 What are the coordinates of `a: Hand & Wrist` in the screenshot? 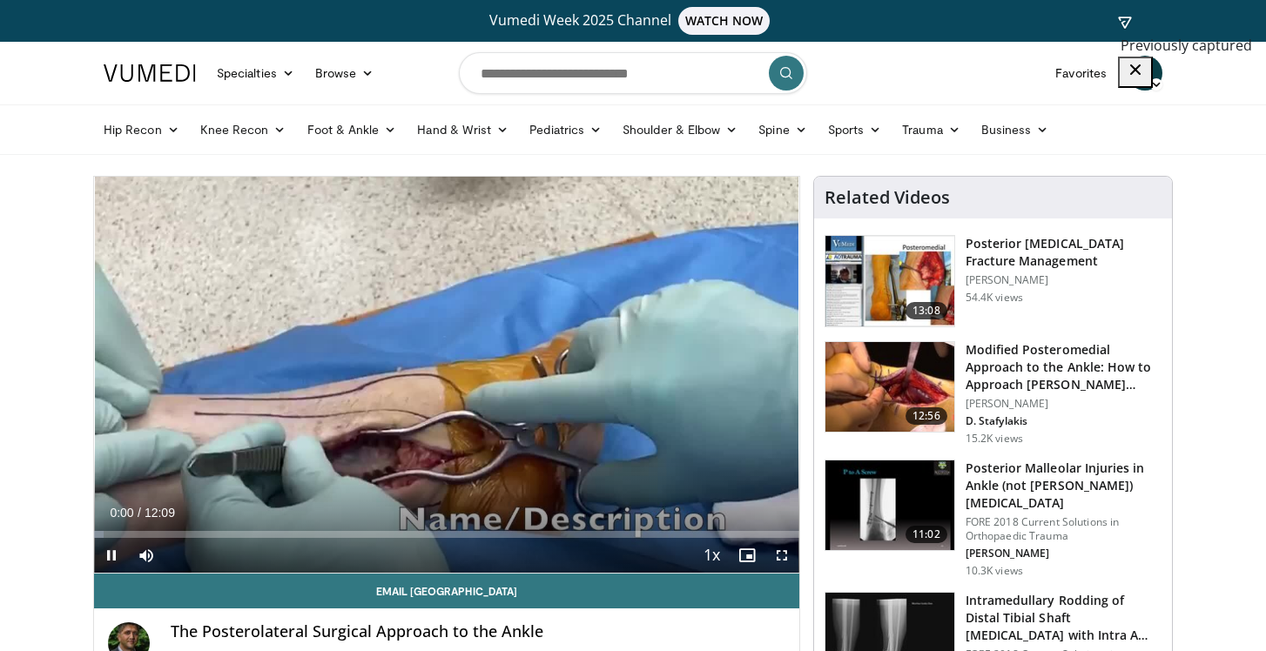 It's located at (462, 130).